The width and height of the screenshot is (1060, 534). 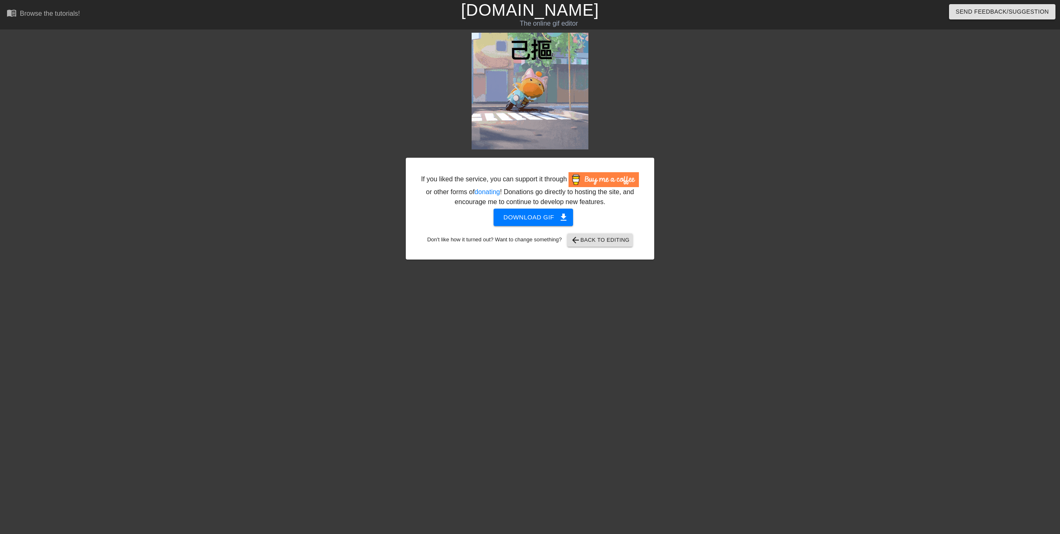 I want to click on a: Browse the tutorials!, so click(x=43, y=14).